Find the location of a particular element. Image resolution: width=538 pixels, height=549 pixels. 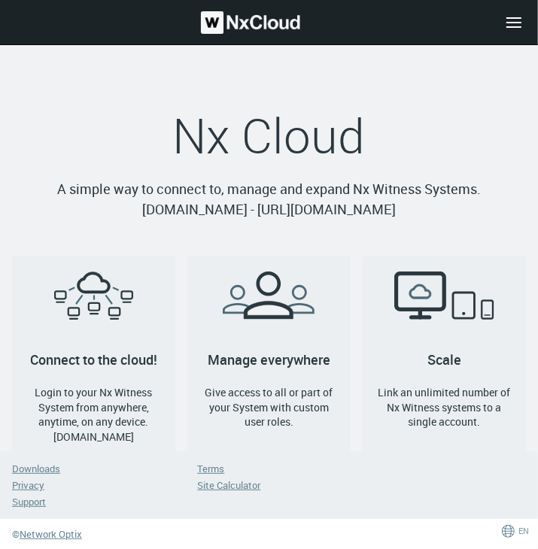

h4: Give access to all or part of your System with custom user roles. is located at coordinates (269, 407).